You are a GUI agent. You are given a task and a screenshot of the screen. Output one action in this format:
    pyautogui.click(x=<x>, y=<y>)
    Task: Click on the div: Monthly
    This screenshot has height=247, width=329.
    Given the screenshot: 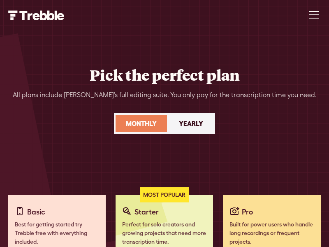 What is the action you would take?
    pyautogui.click(x=141, y=123)
    